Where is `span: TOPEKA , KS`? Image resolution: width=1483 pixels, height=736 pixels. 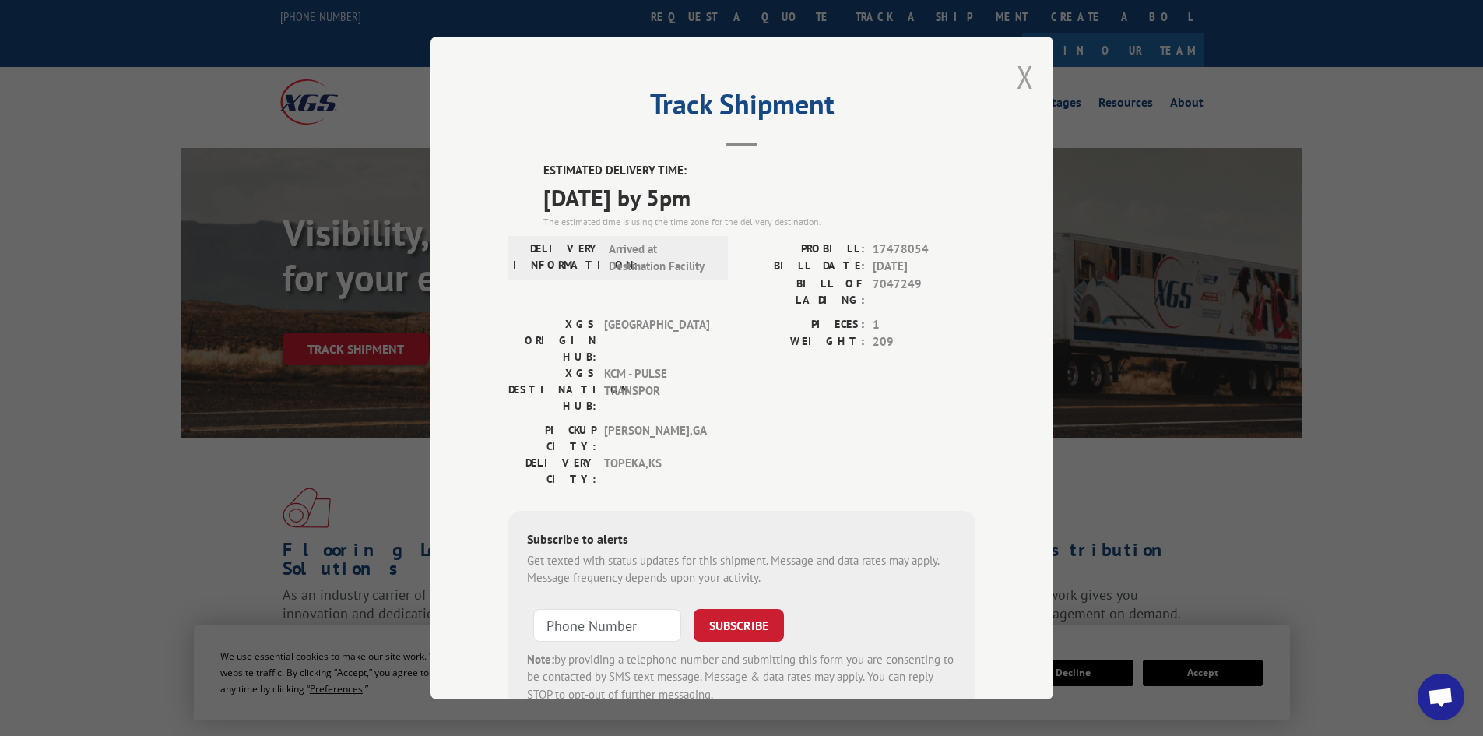
span: TOPEKA , KS is located at coordinates (656, 471).